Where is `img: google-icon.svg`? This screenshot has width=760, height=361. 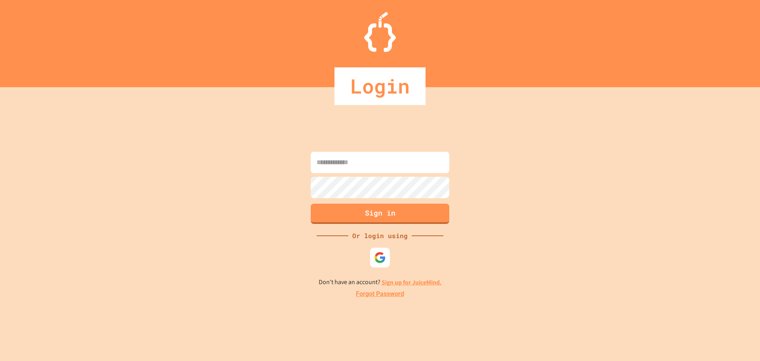 img: google-icon.svg is located at coordinates (380, 257).